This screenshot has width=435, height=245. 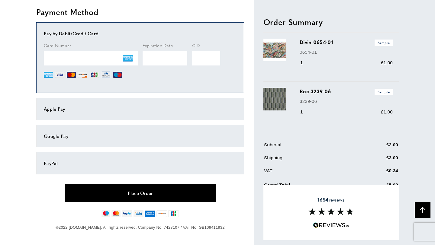 What do you see at coordinates (377, 173) in the screenshot?
I see `td: £0.34` at bounding box center [377, 173].